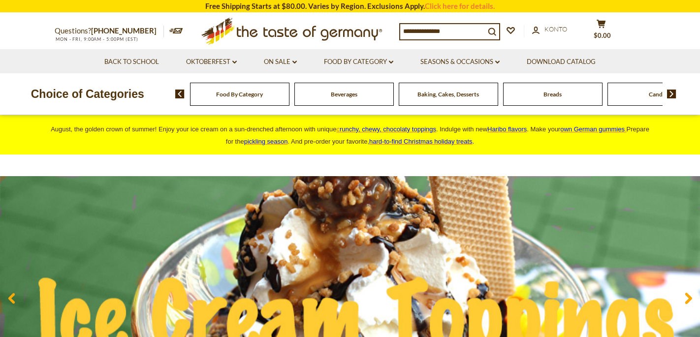 The image size is (700, 337). What do you see at coordinates (507, 129) in the screenshot?
I see `span: Haribo flavors` at bounding box center [507, 129].